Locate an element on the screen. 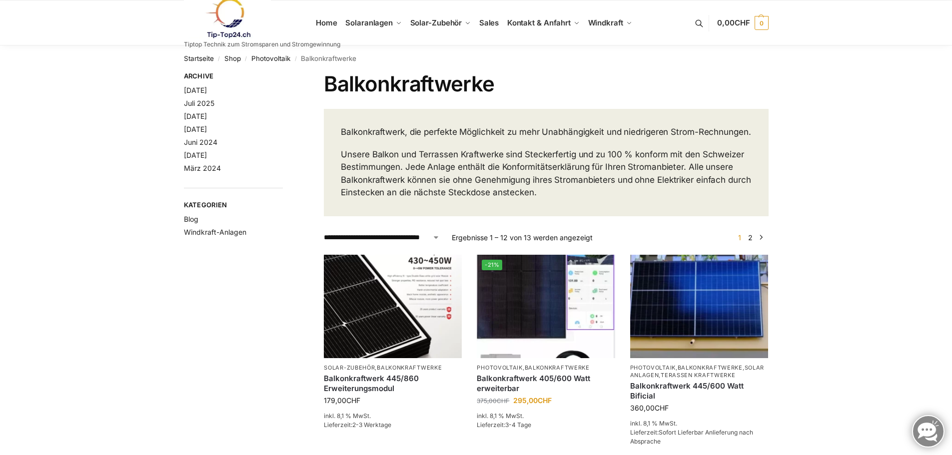  bdi: 360,00 is located at coordinates (649, 408).